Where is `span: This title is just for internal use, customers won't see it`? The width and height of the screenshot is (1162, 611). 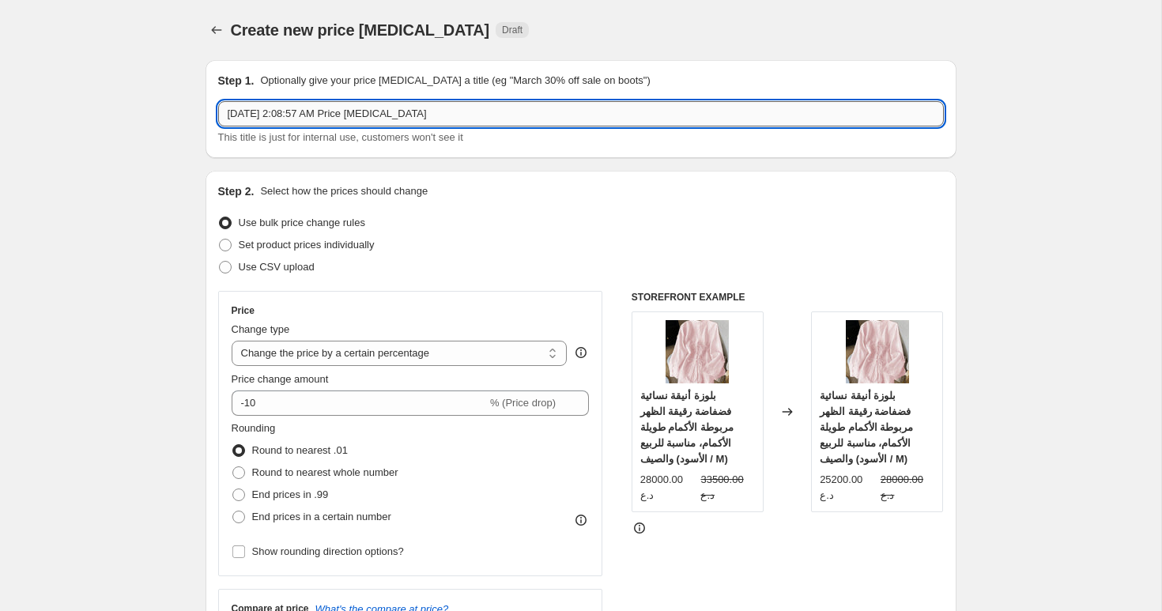
span: This title is just for internal use, customers won't see it is located at coordinates (341, 137).